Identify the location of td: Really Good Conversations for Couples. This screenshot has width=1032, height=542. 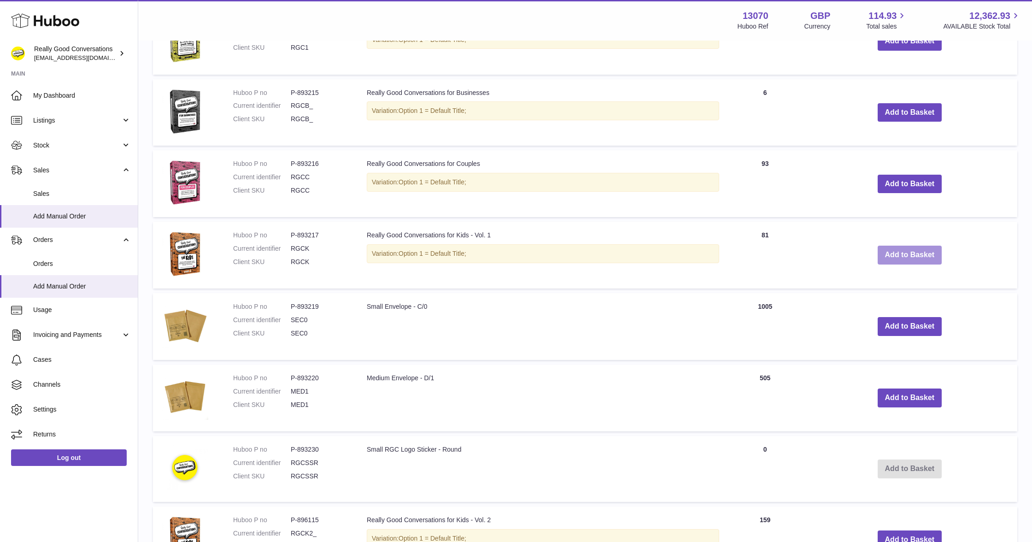
(543, 183).